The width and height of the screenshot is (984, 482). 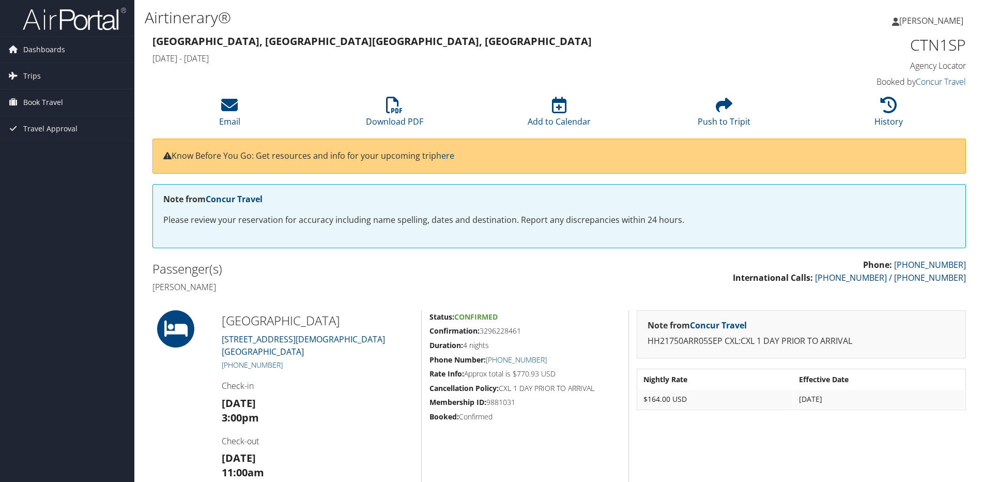 What do you see at coordinates (772, 277) in the screenshot?
I see `strong: International Calls:` at bounding box center [772, 277].